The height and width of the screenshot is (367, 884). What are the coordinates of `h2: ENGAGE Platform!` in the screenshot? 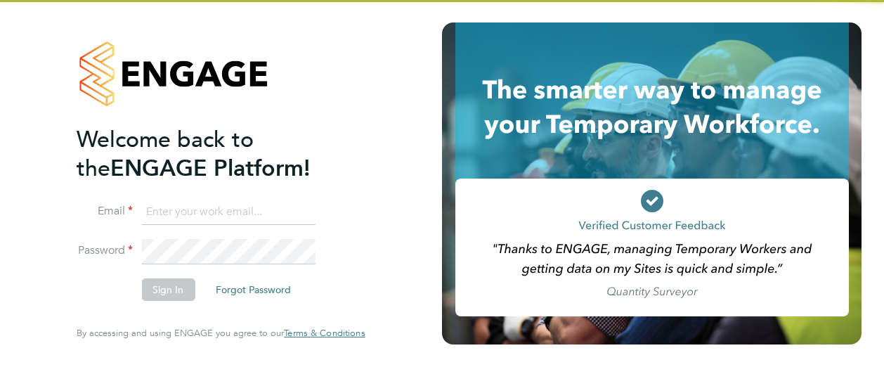 It's located at (214, 154).